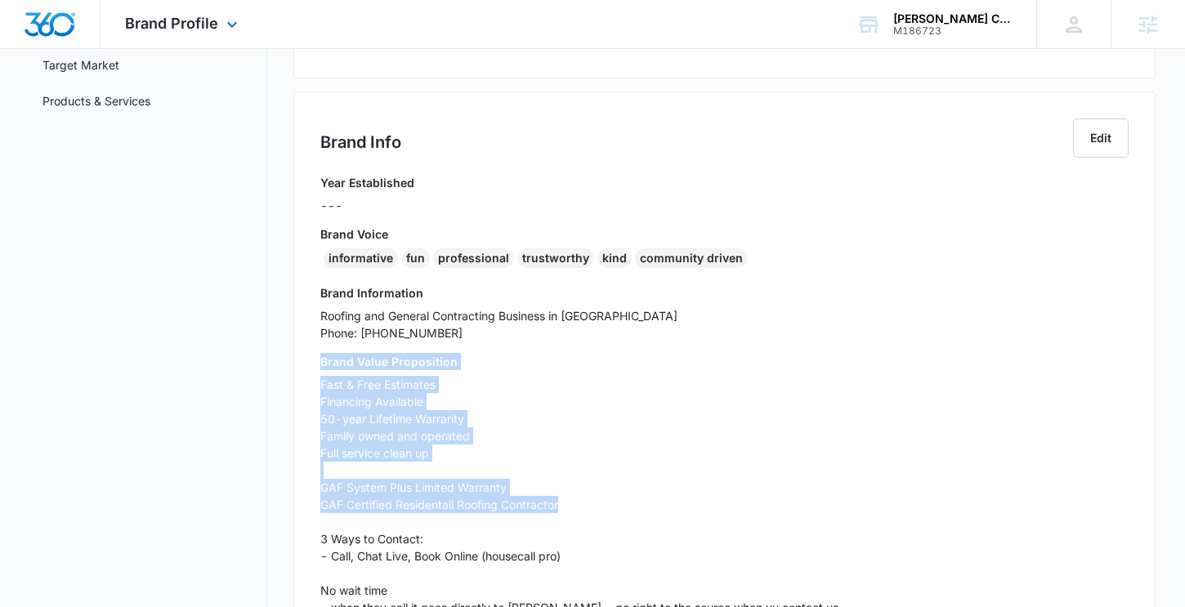  What do you see at coordinates (724, 234) in the screenshot?
I see `h3: Brand Voice` at bounding box center [724, 234].